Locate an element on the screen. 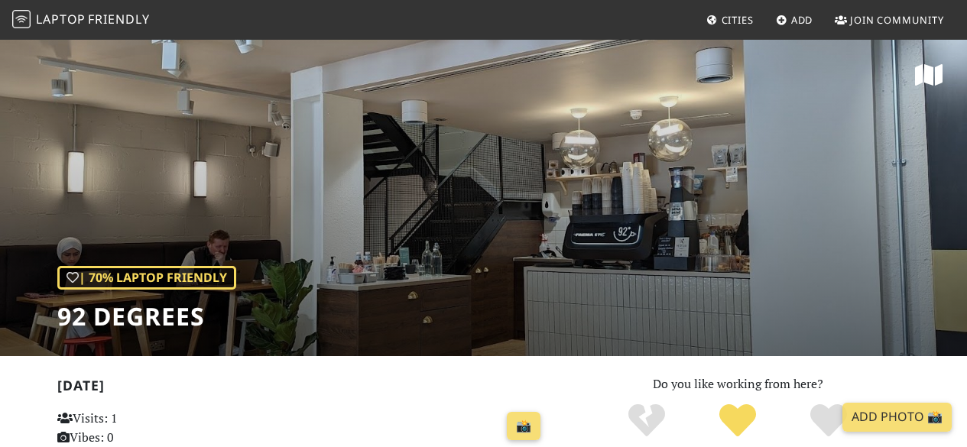  a: Add Photo 📸 is located at coordinates (897, 417).